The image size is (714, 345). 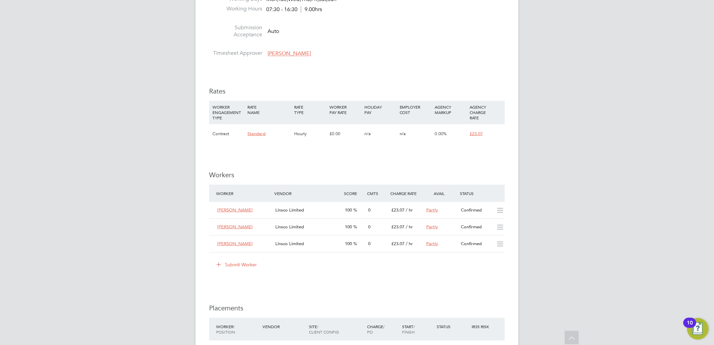 What do you see at coordinates (486, 112) in the screenshot?
I see `div: AGENCY CHARGE RATE` at bounding box center [486, 112].